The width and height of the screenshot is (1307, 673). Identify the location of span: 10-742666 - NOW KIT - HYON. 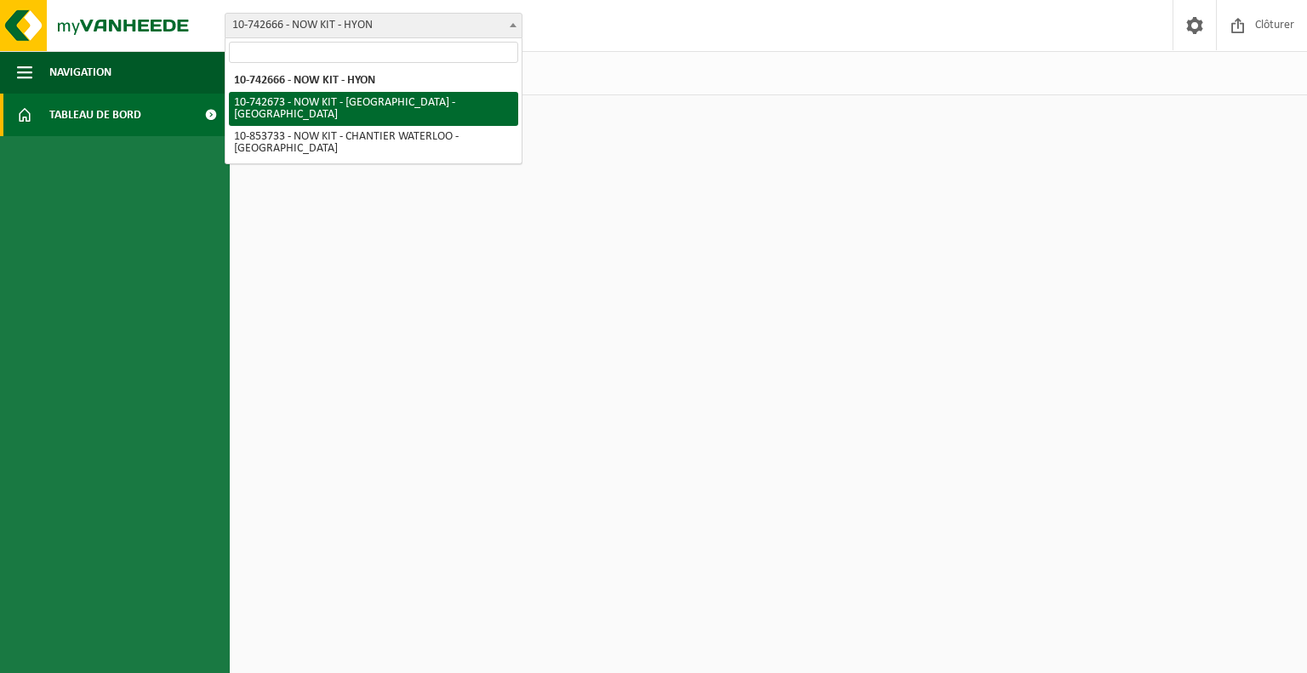
(373, 26).